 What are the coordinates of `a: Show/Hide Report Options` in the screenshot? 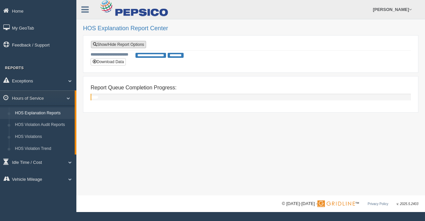 It's located at (119, 45).